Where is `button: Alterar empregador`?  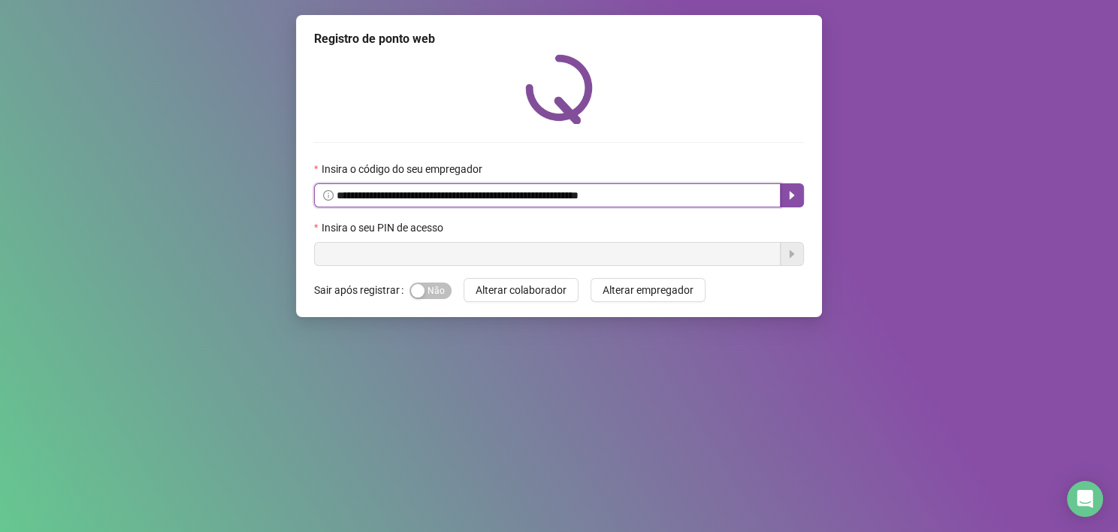
button: Alterar empregador is located at coordinates (648, 290).